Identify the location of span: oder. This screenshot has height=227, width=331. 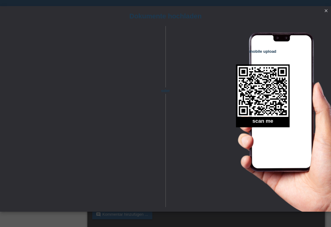
(166, 91).